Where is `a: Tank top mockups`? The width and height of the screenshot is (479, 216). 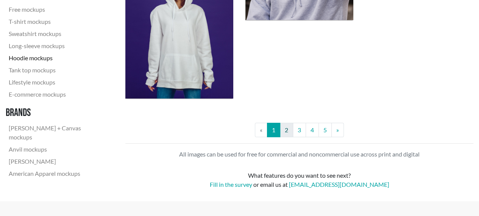 a: Tank top mockups is located at coordinates (57, 70).